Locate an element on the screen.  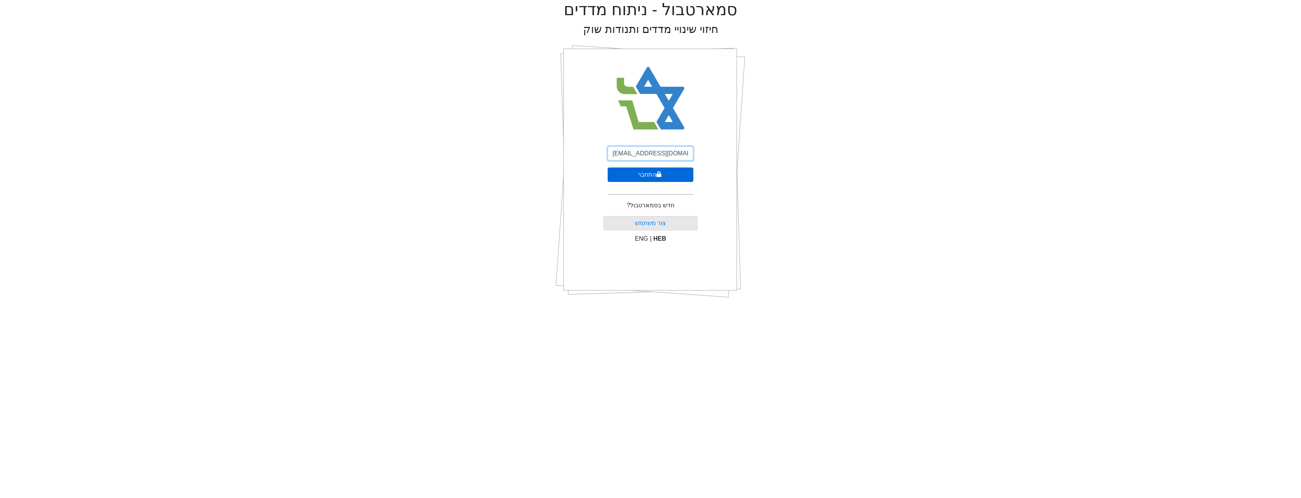
img: Smart Bull is located at coordinates (650, 99).